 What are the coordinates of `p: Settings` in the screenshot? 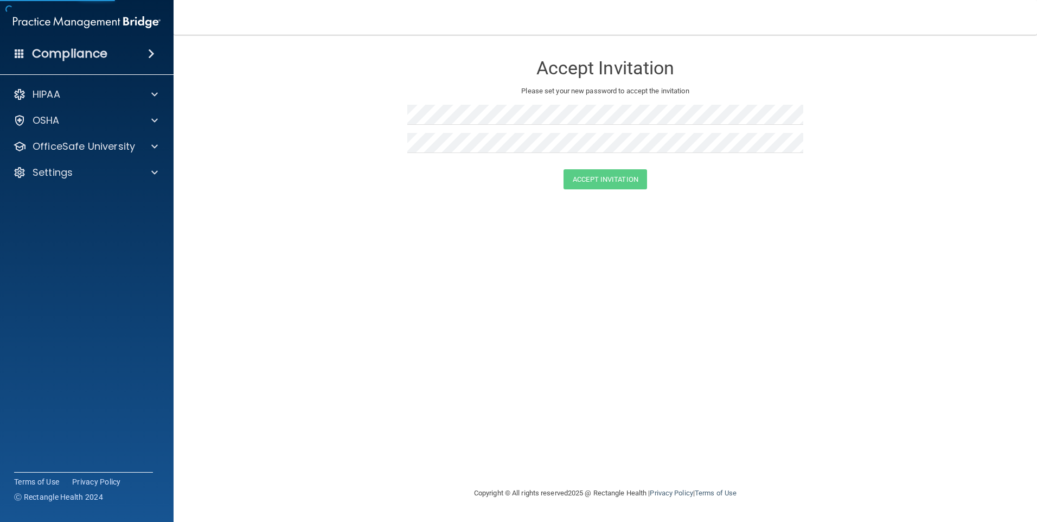 It's located at (53, 172).